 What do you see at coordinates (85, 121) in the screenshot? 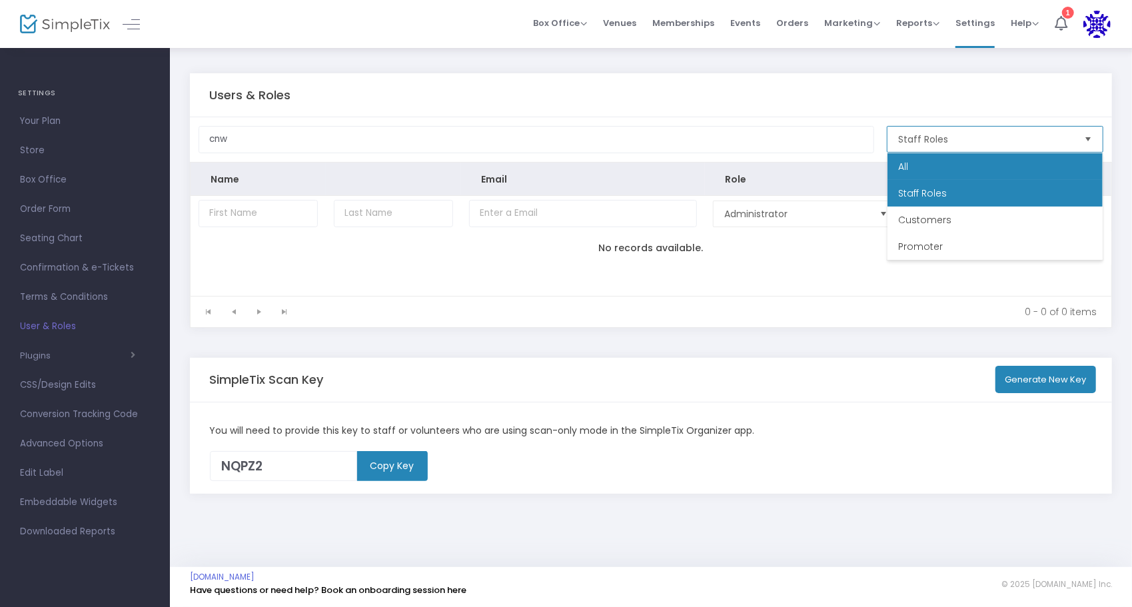
I see `span: Your Plan` at bounding box center [85, 121].